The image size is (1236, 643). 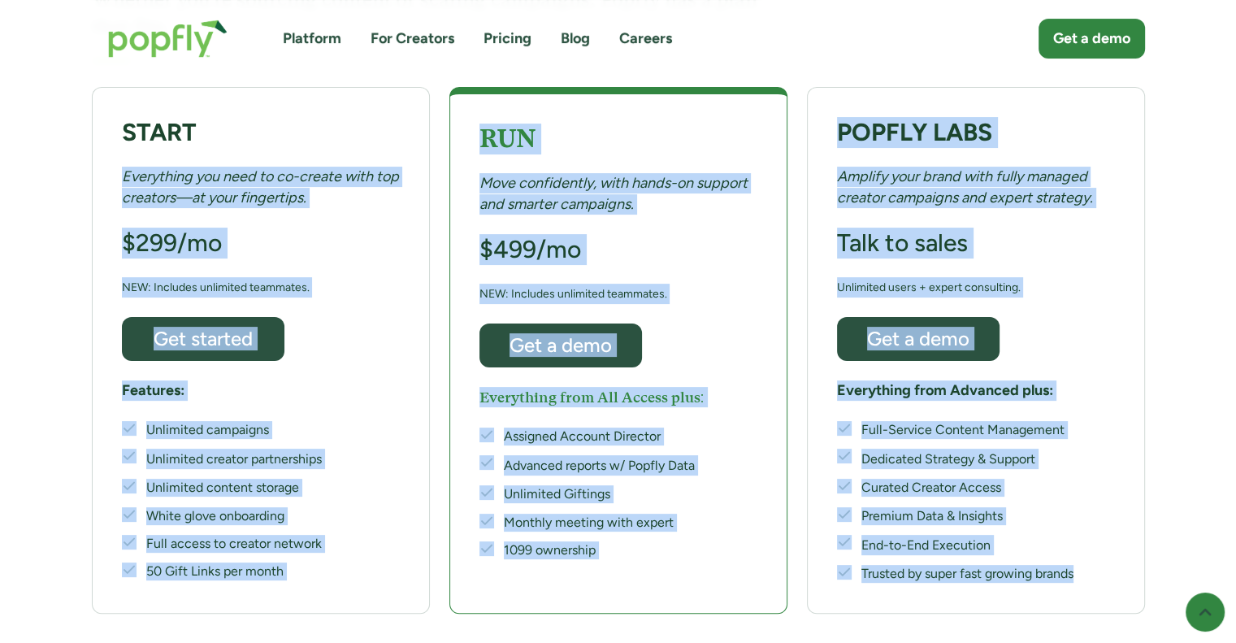 What do you see at coordinates (599, 522) in the screenshot?
I see `div: Monthly meeting with expert` at bounding box center [599, 522].